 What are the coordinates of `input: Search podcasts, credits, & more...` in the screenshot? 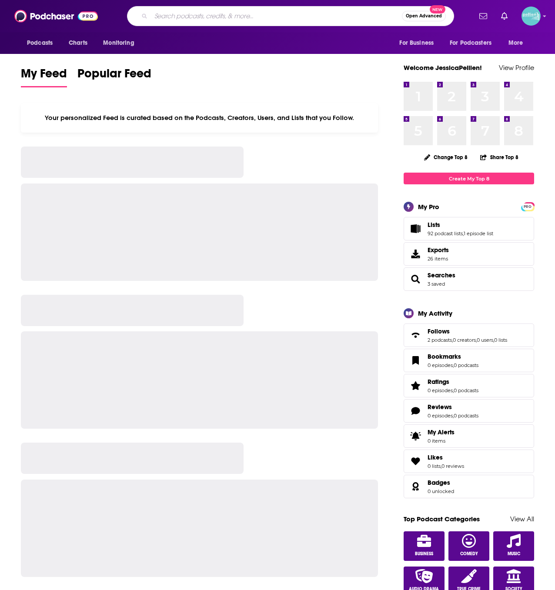 It's located at (276, 16).